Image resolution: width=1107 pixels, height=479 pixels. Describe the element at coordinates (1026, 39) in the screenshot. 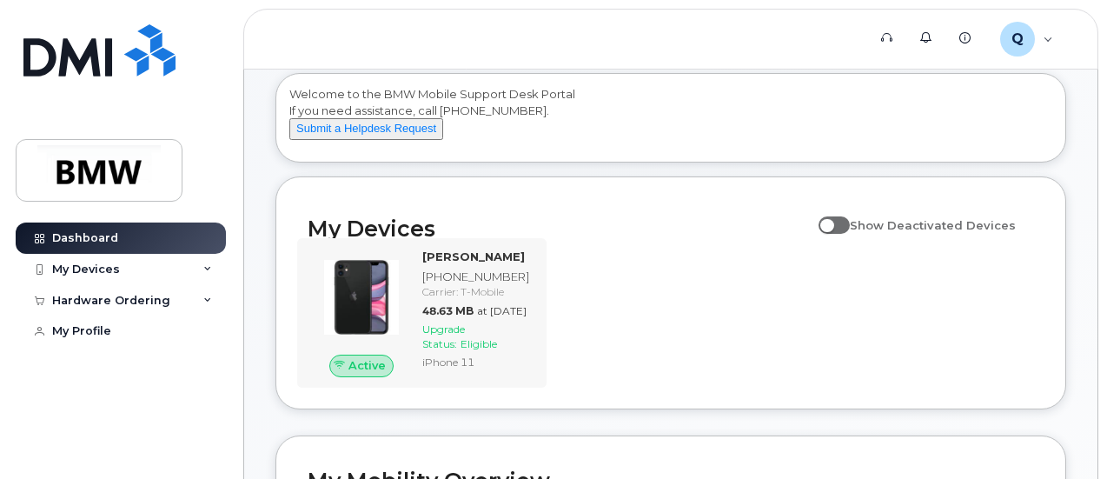

I see `div: QTB9571` at that location.